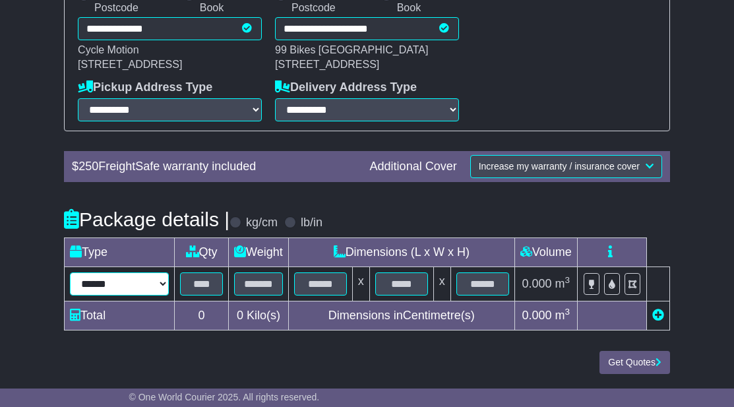 The height and width of the screenshot is (407, 734). I want to click on button: Increase my warranty / insurance cover, so click(566, 166).